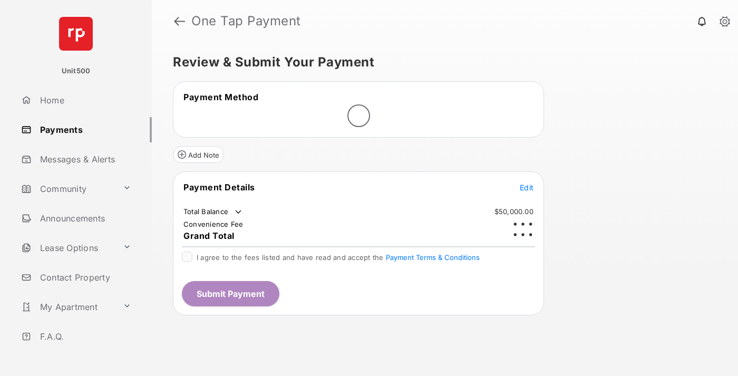  Describe the element at coordinates (527, 187) in the screenshot. I see `button: Edit` at that location.